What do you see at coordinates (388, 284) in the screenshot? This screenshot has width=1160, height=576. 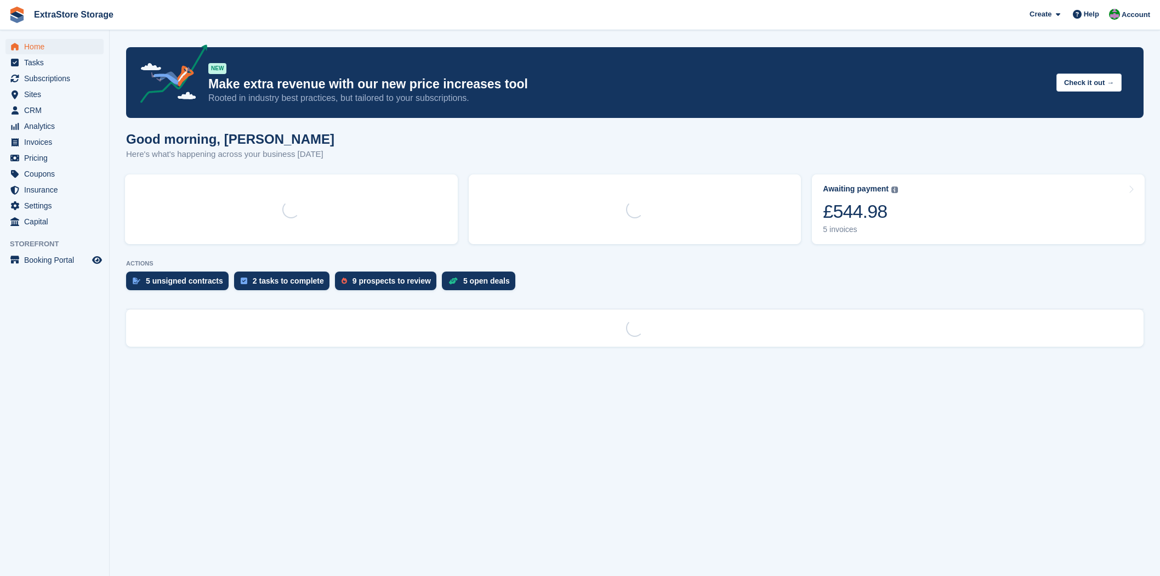 I see `a: 9 prospects to review` at bounding box center [388, 284].